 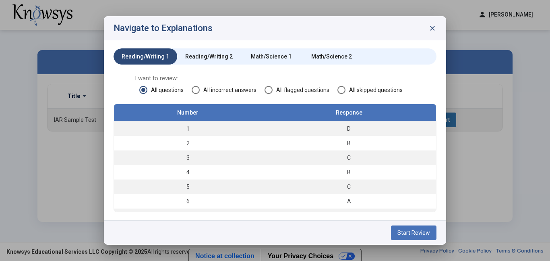 I want to click on th: Number, so click(x=188, y=112).